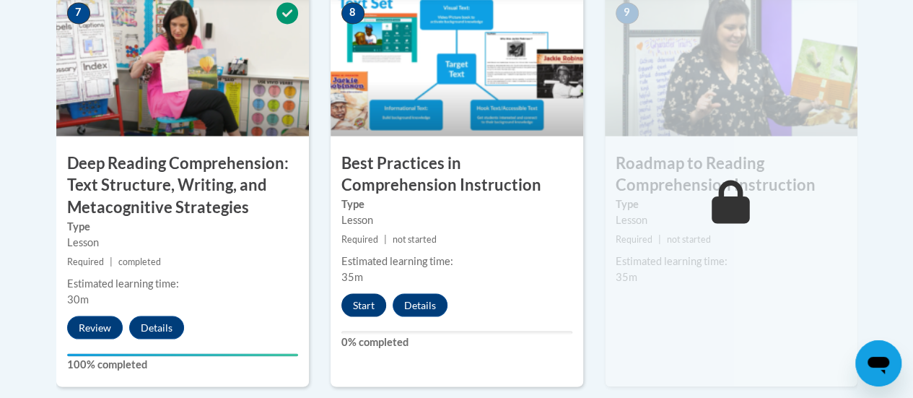 This screenshot has height=398, width=913. What do you see at coordinates (79, 13) in the screenshot?
I see `span: 7` at bounding box center [79, 13].